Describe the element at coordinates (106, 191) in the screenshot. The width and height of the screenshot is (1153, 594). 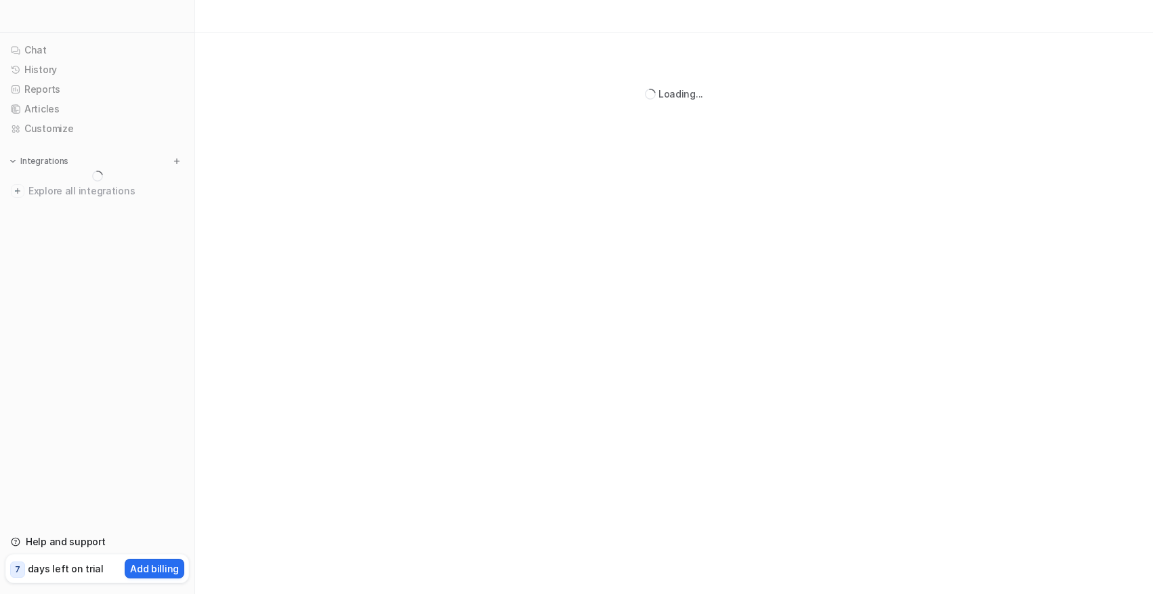
I see `span: Explore all integrations` at that location.